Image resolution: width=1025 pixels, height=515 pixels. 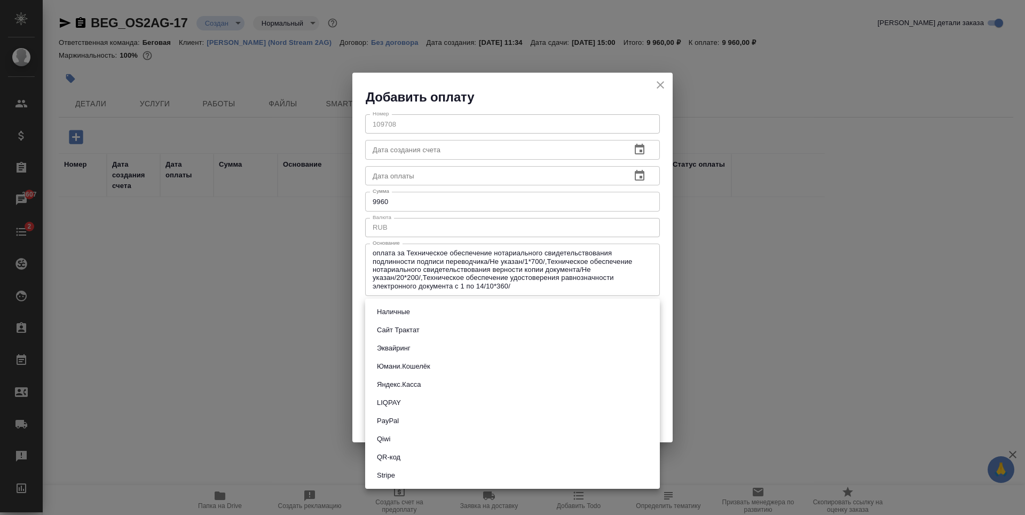 I want to click on button: Яндекс.Касса, so click(x=399, y=384).